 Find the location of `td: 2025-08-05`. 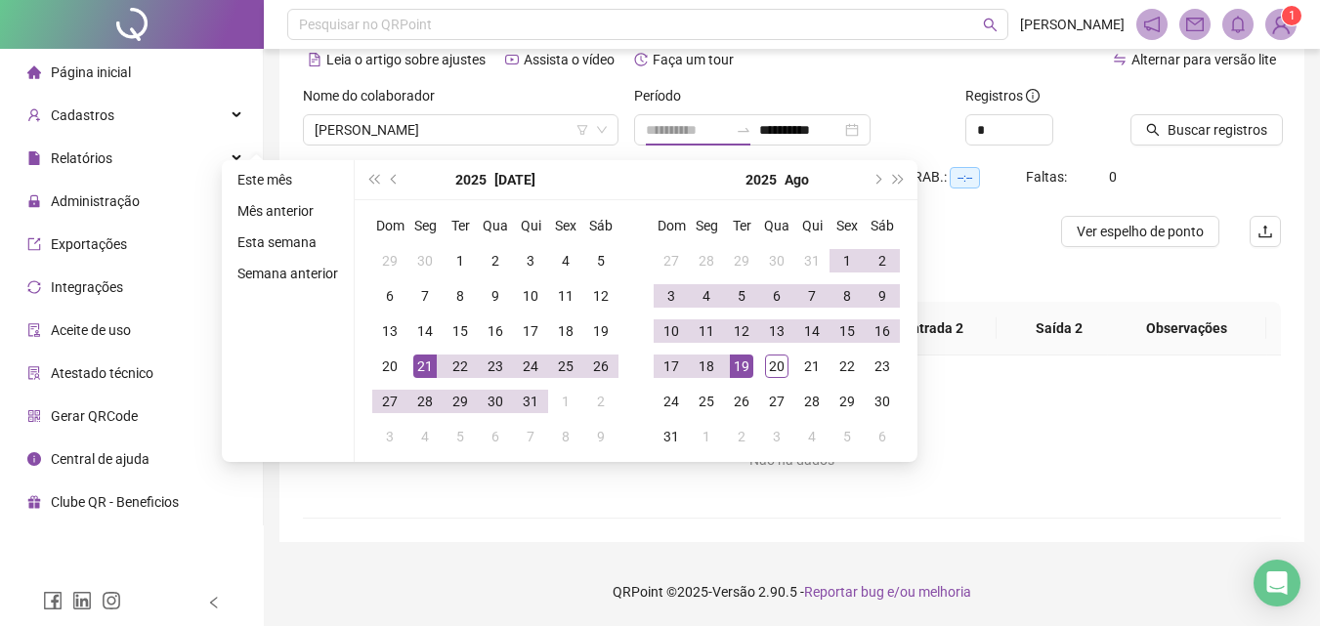

td: 2025-08-05 is located at coordinates (460, 437).